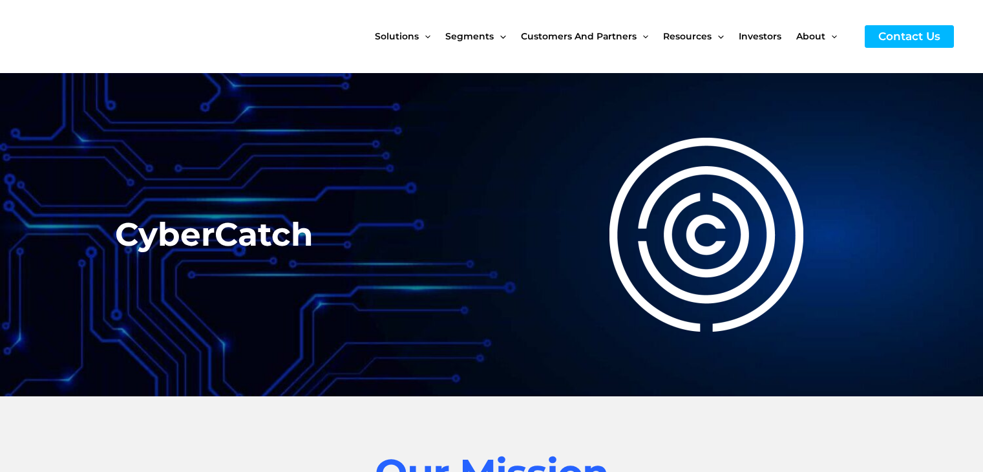  I want to click on div: Contact Us, so click(909, 36).